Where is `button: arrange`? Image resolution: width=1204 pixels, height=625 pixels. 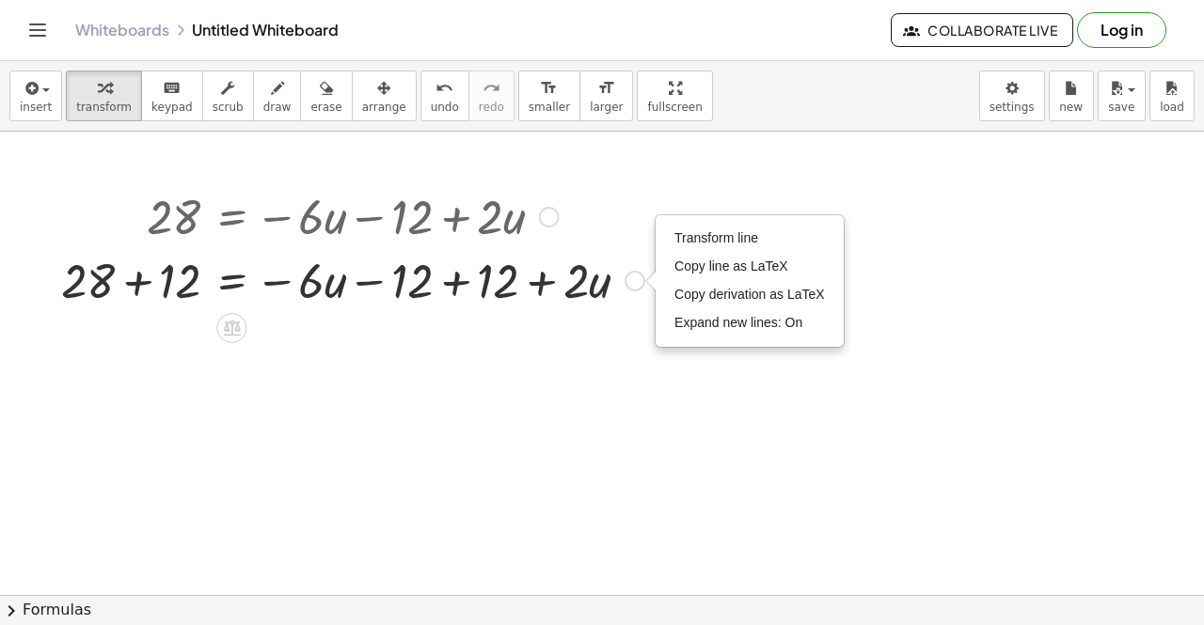
button: arrange is located at coordinates (384, 96).